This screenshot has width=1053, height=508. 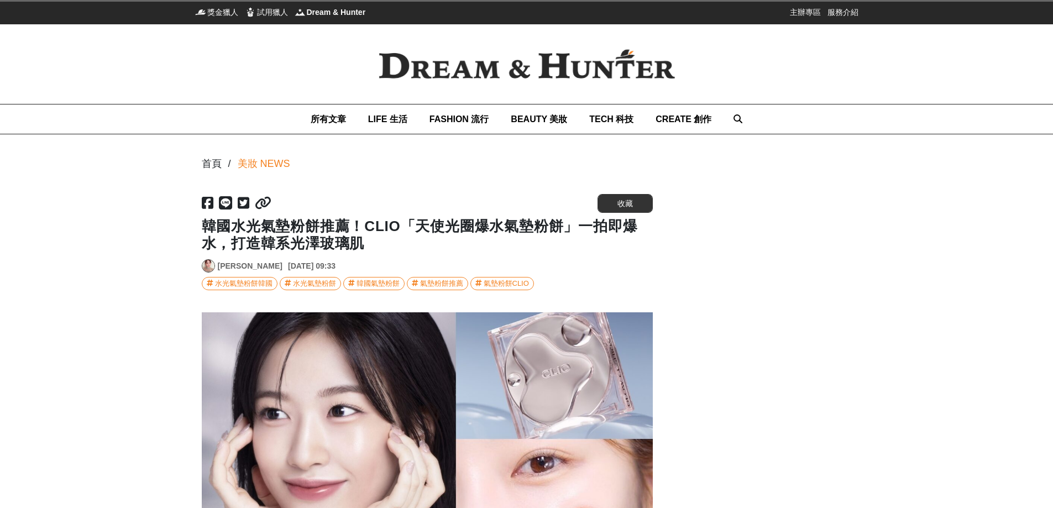 What do you see at coordinates (330, 12) in the screenshot?
I see `a: Dream & HunterDream & Hunter` at bounding box center [330, 12].